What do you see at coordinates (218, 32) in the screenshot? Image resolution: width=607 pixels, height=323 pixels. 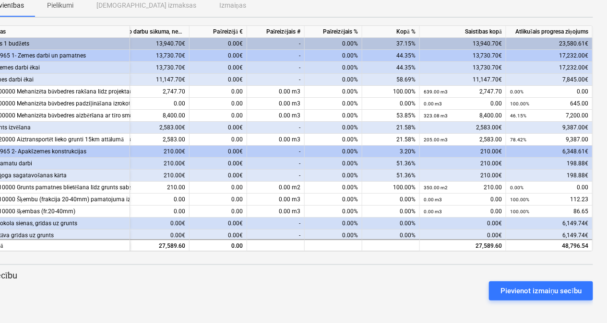 I see `div: Pašreizējā €` at bounding box center [218, 32].